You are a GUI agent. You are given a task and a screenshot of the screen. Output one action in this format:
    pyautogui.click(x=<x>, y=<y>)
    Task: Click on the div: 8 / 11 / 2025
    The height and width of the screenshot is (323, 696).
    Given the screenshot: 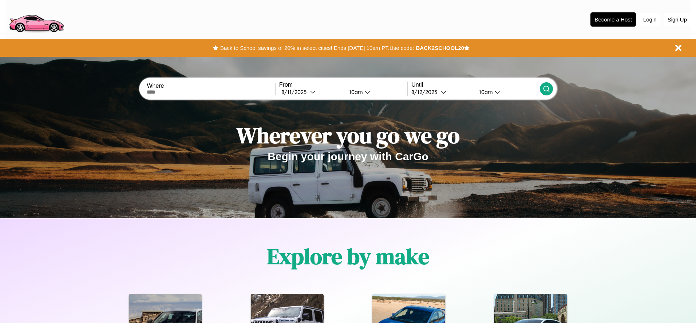 What is the action you would take?
    pyautogui.click(x=296, y=92)
    